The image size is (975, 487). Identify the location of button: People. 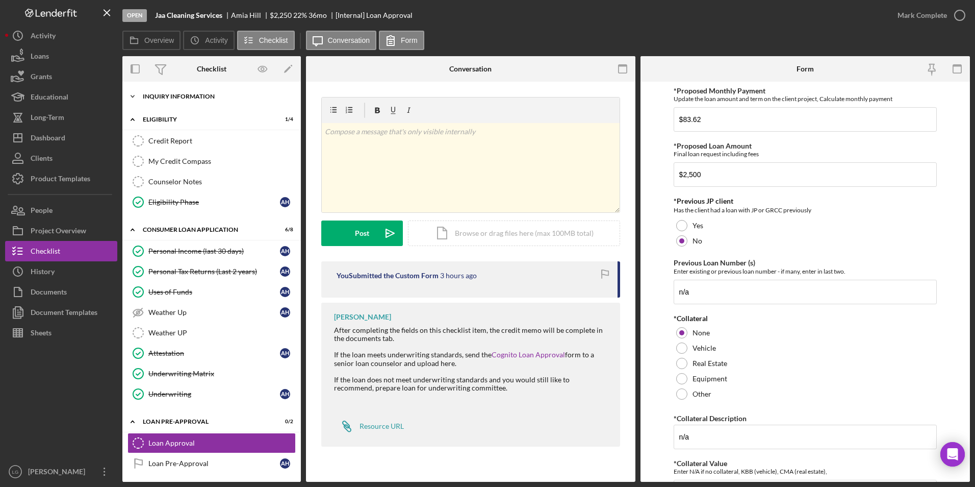
(61, 210).